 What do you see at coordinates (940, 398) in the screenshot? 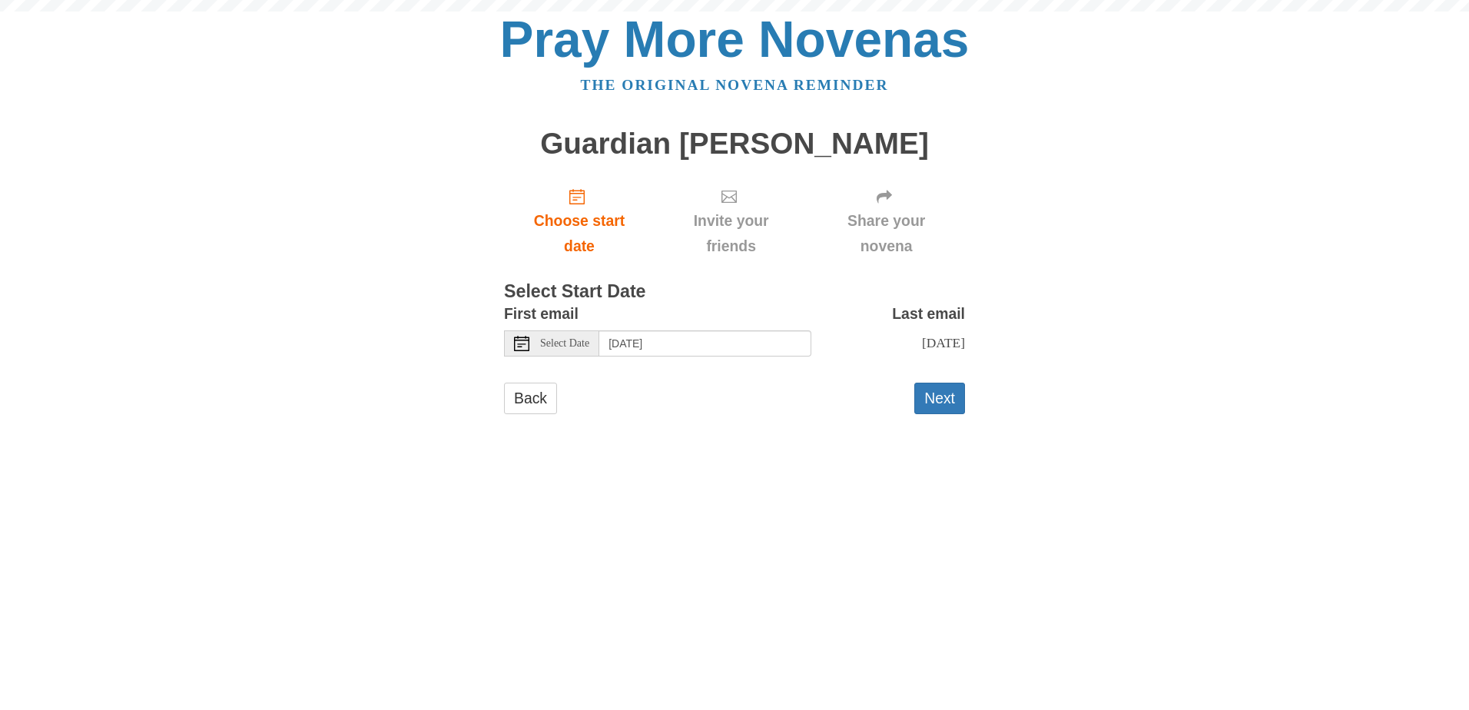
I see `button: Next` at bounding box center [940, 398].